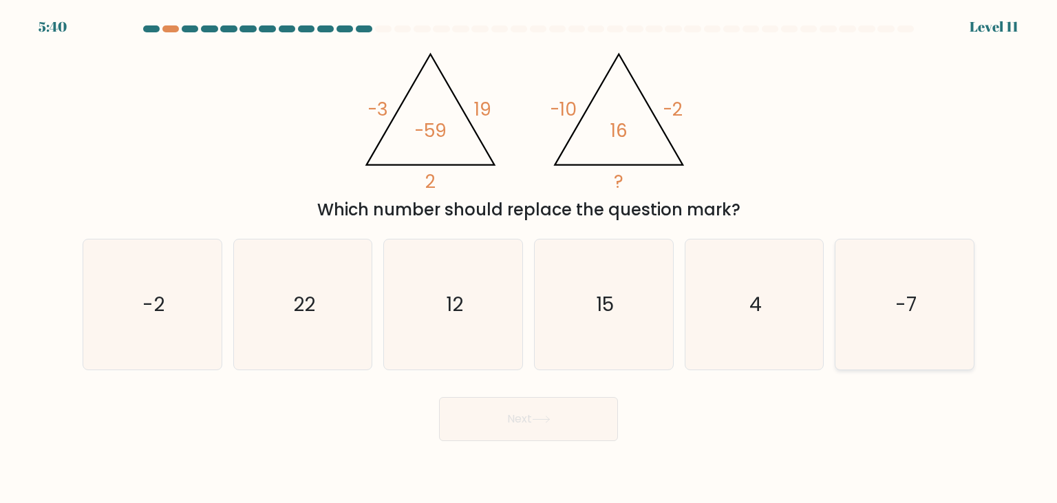  Describe the element at coordinates (430, 130) in the screenshot. I see `tspan: -59` at that location.